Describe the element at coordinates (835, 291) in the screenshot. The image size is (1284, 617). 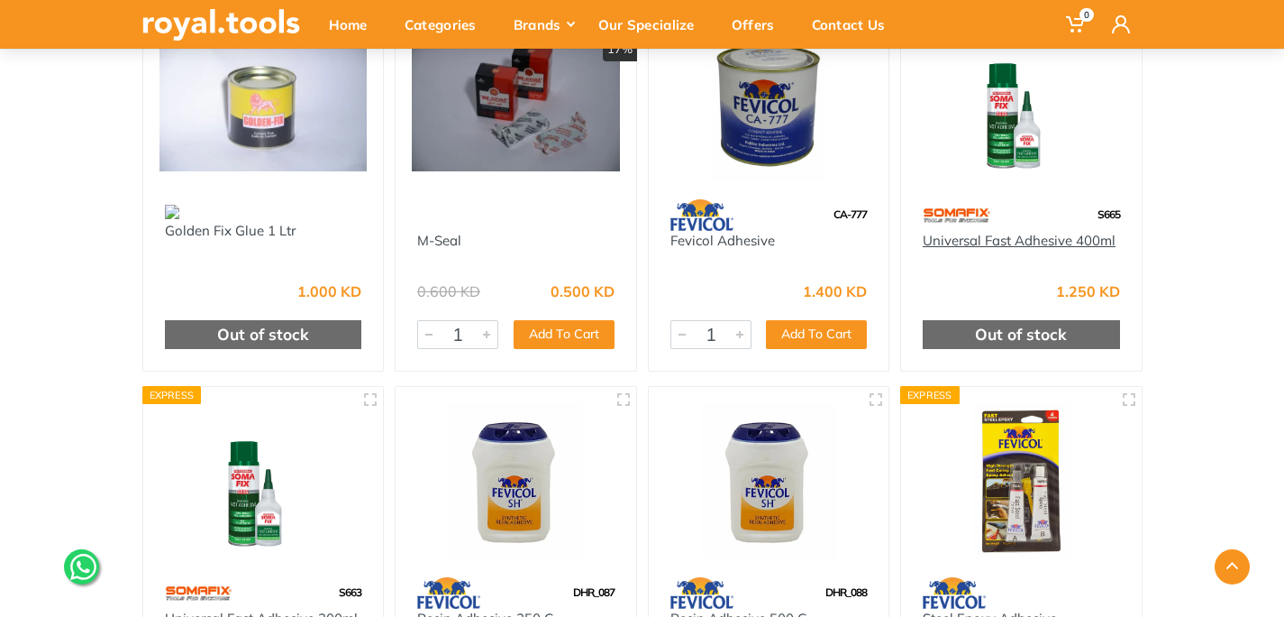
I see `div: 1.400 KD` at that location.